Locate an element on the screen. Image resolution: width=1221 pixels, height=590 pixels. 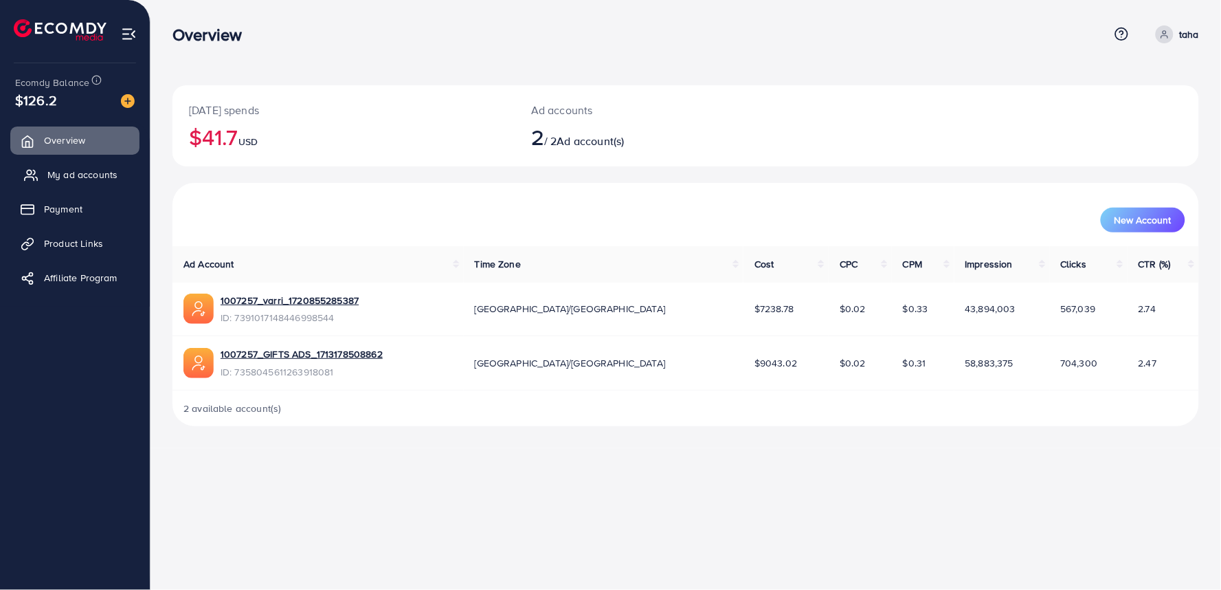
a: logo is located at coordinates (60, 30).